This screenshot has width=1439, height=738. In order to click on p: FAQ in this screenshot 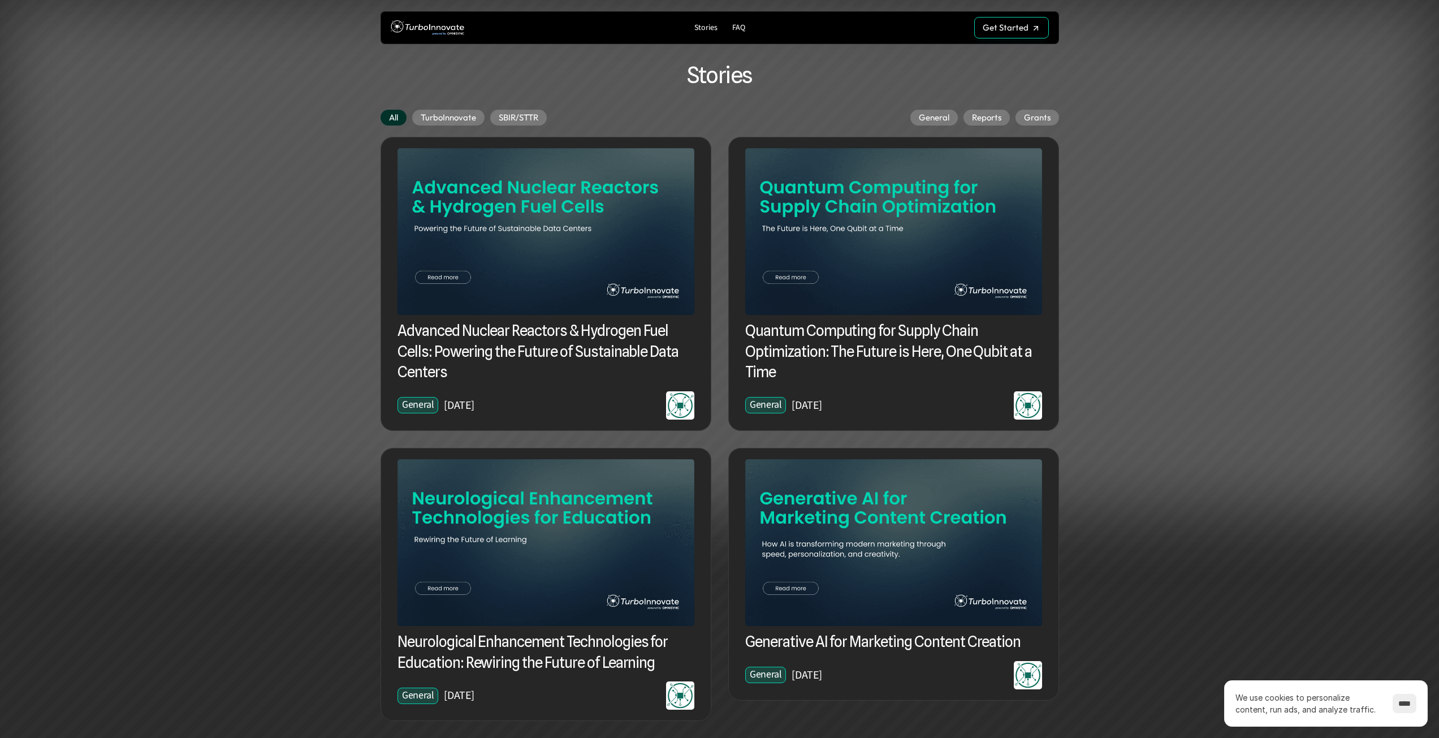, I will do `click(739, 28)`.